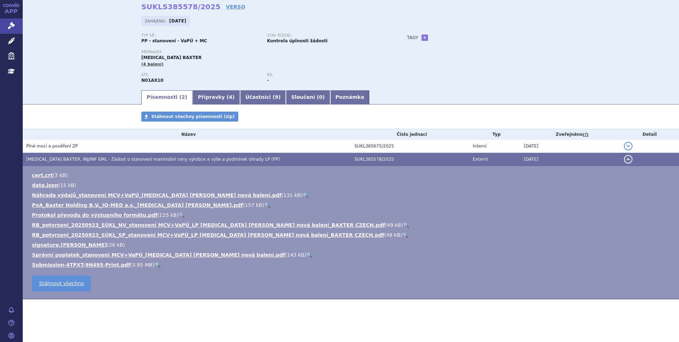 The width and height of the screenshot is (679, 342). What do you see at coordinates (263, 97) in the screenshot?
I see `a: Účastníci (9)` at bounding box center [263, 97].